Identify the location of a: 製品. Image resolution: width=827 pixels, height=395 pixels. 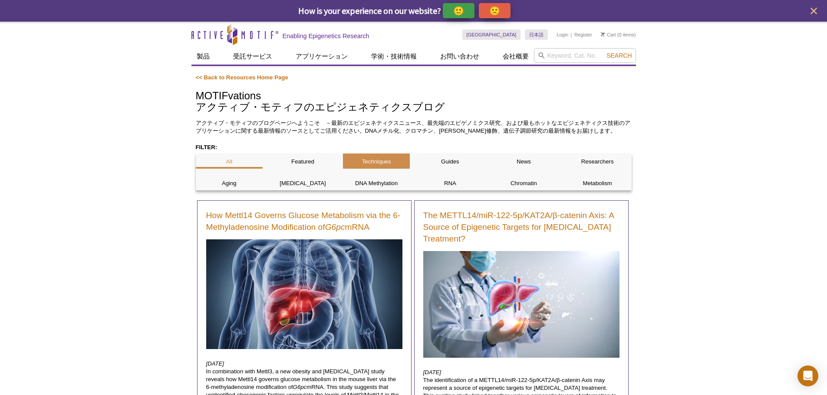
(203, 56).